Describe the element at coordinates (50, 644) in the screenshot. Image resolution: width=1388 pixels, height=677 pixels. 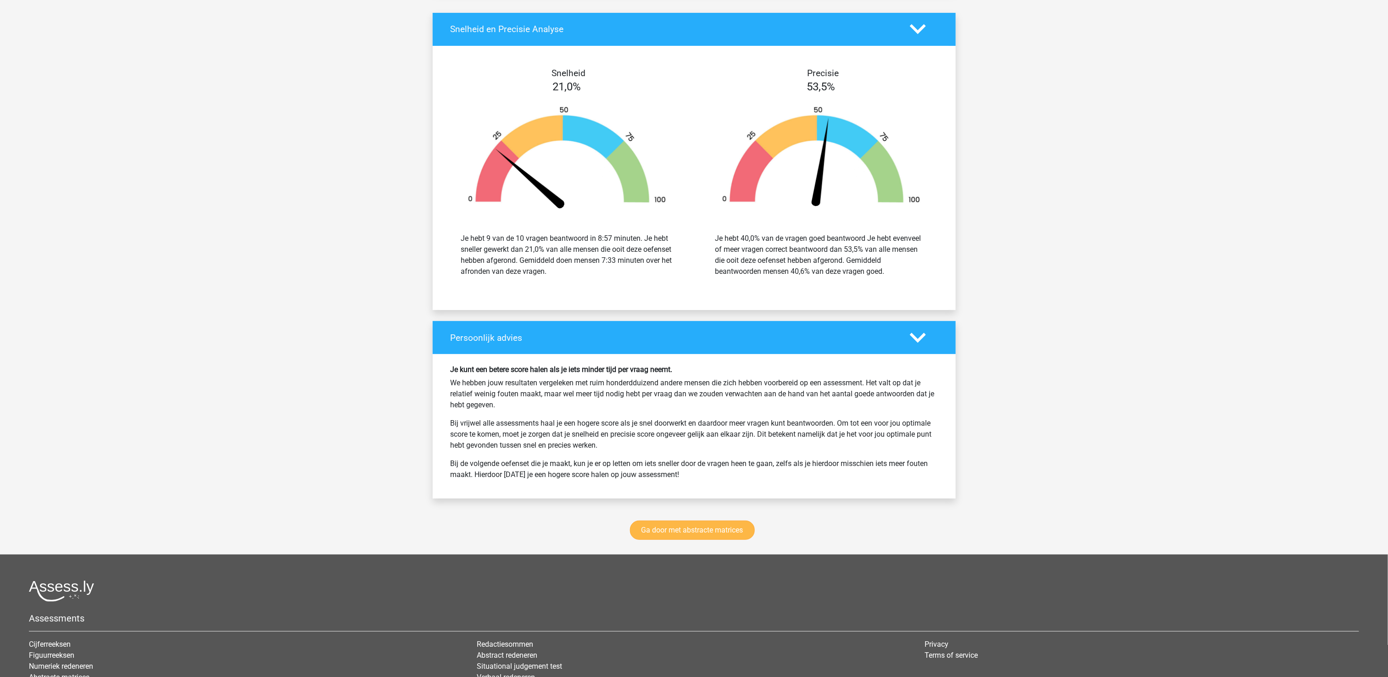
I see `a: Cijferreeksen` at that location.